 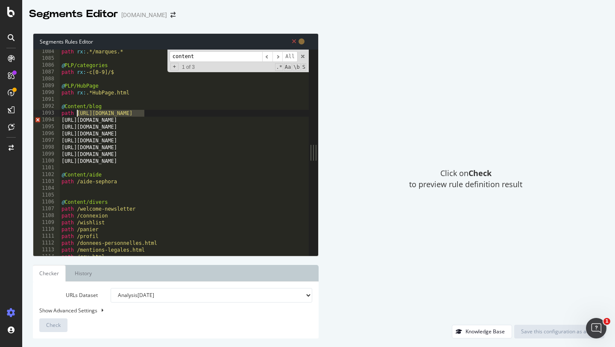 I want to click on div: 1089, so click(x=47, y=86).